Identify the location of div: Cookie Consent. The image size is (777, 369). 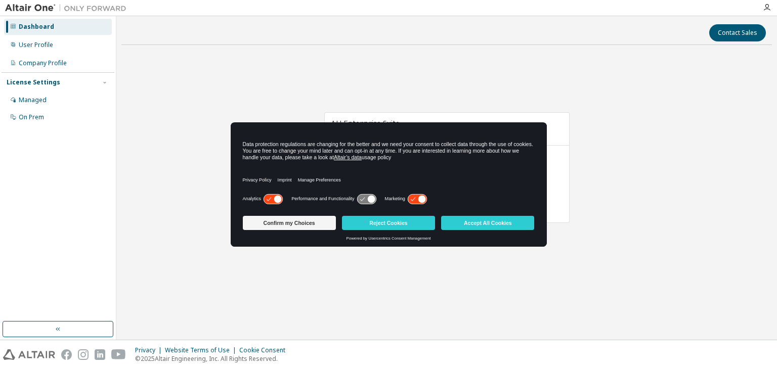
(265, 351).